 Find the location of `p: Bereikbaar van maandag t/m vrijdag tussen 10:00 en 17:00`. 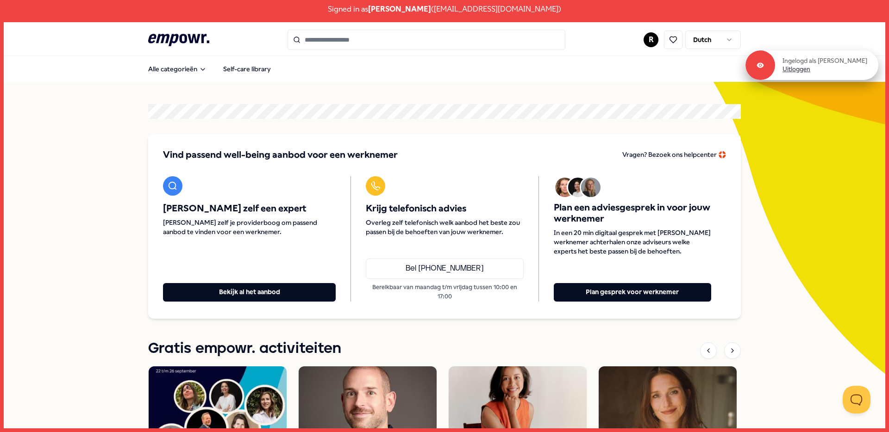

p: Bereikbaar van maandag t/m vrijdag tussen 10:00 en 17:00 is located at coordinates (444, 292).